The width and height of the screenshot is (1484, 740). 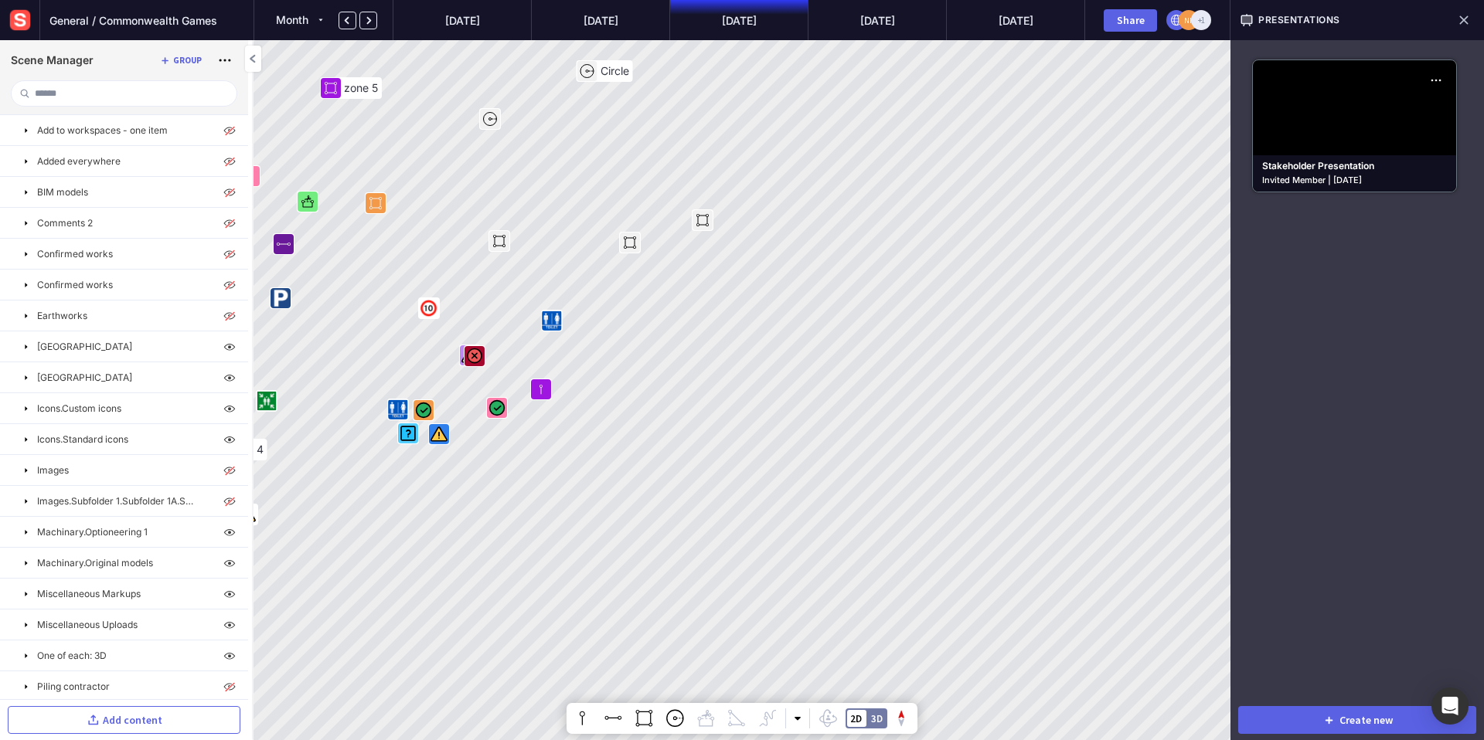 I want to click on p: Added everywhere, so click(x=79, y=162).